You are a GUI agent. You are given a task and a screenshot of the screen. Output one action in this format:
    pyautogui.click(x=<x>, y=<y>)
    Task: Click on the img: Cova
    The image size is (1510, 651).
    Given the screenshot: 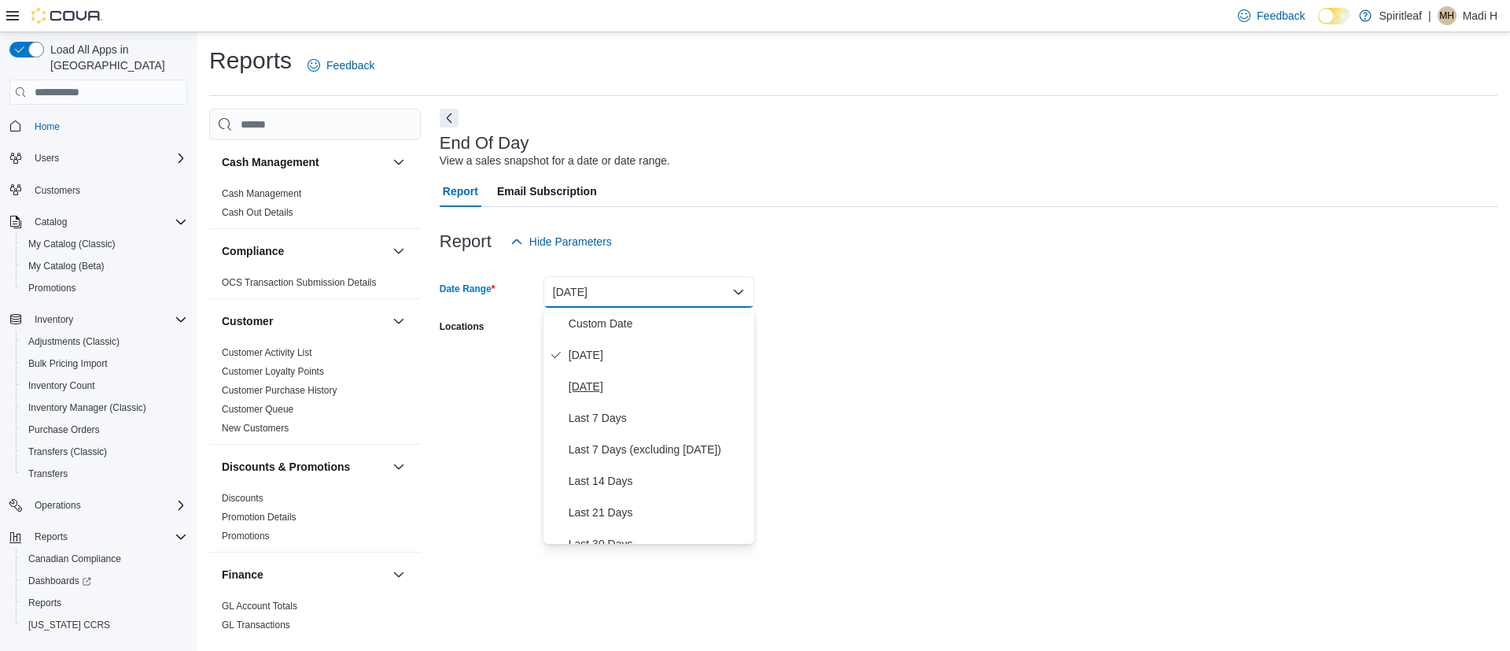 What is the action you would take?
    pyautogui.click(x=67, y=16)
    